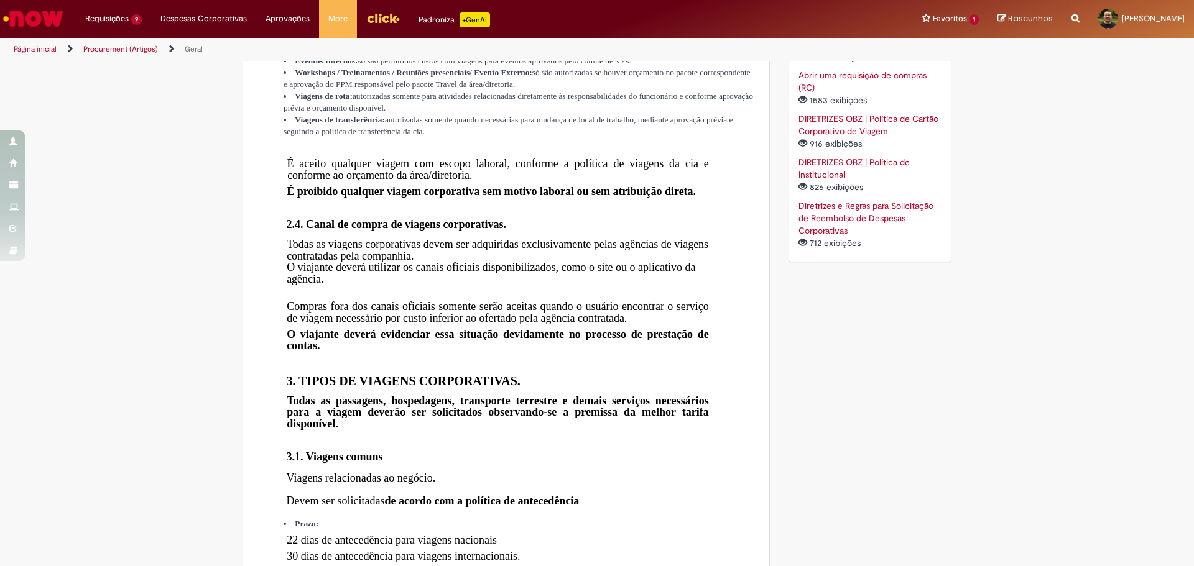 Image resolution: width=1194 pixels, height=566 pixels. Describe the element at coordinates (862, 81) in the screenshot. I see `a: Abrir uma requisição de compras (RC)` at that location.